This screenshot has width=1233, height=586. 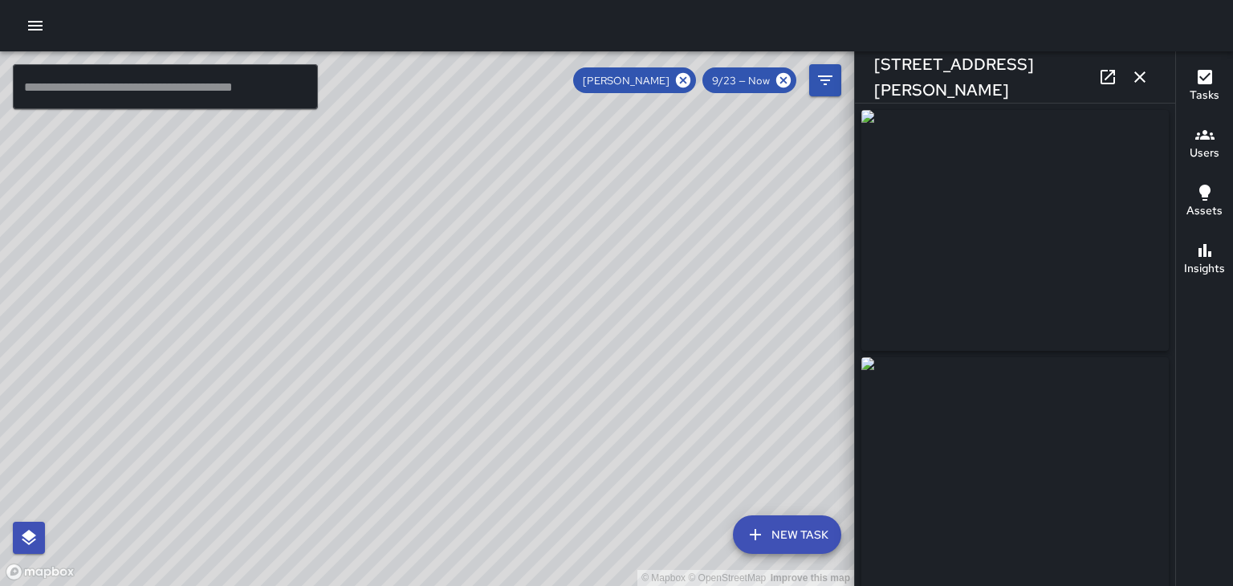 What do you see at coordinates (1204, 87) in the screenshot?
I see `button: Tasks` at bounding box center [1204, 87].